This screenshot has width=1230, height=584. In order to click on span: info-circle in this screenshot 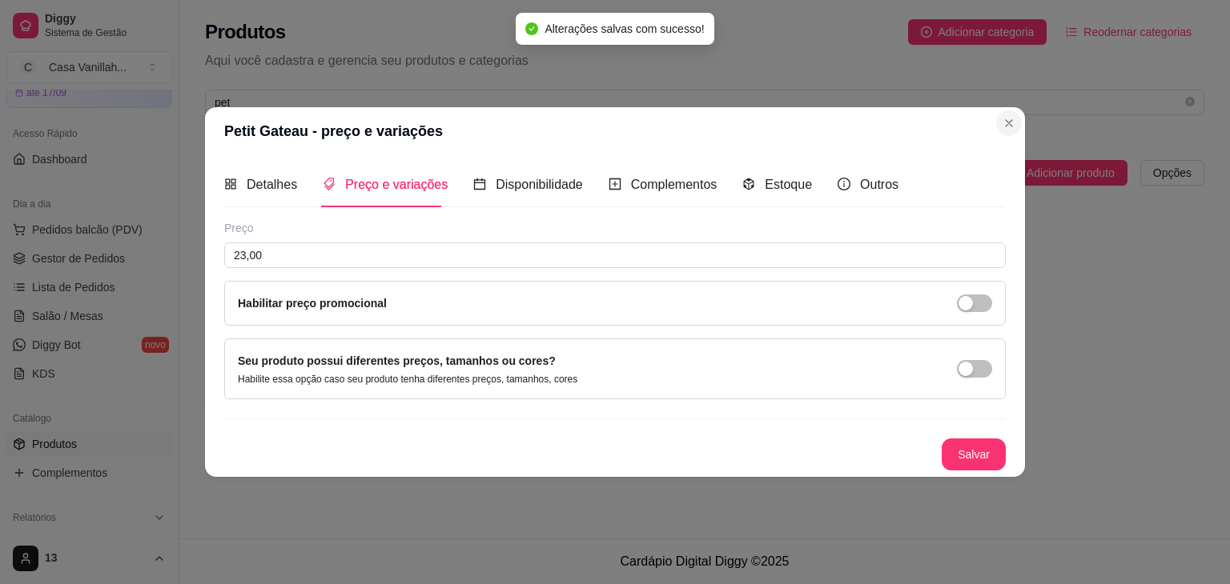, I will do `click(844, 184)`.